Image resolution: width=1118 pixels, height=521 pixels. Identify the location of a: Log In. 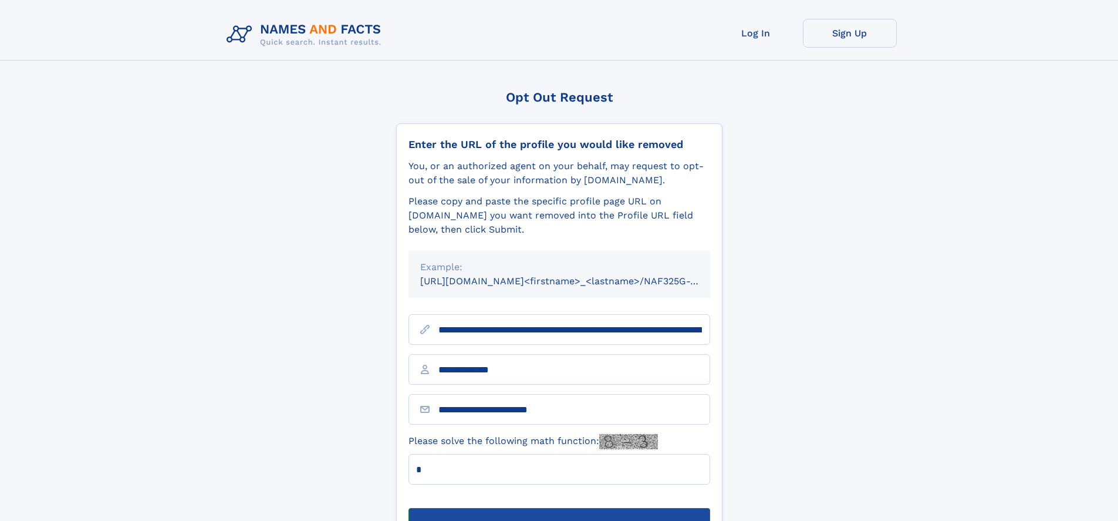
(756, 33).